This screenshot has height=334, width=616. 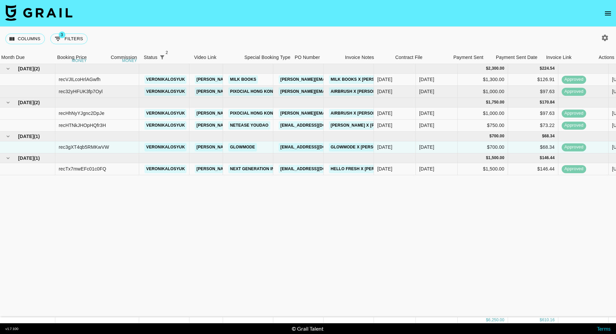 I want to click on div: 1,750.00, so click(x=496, y=102).